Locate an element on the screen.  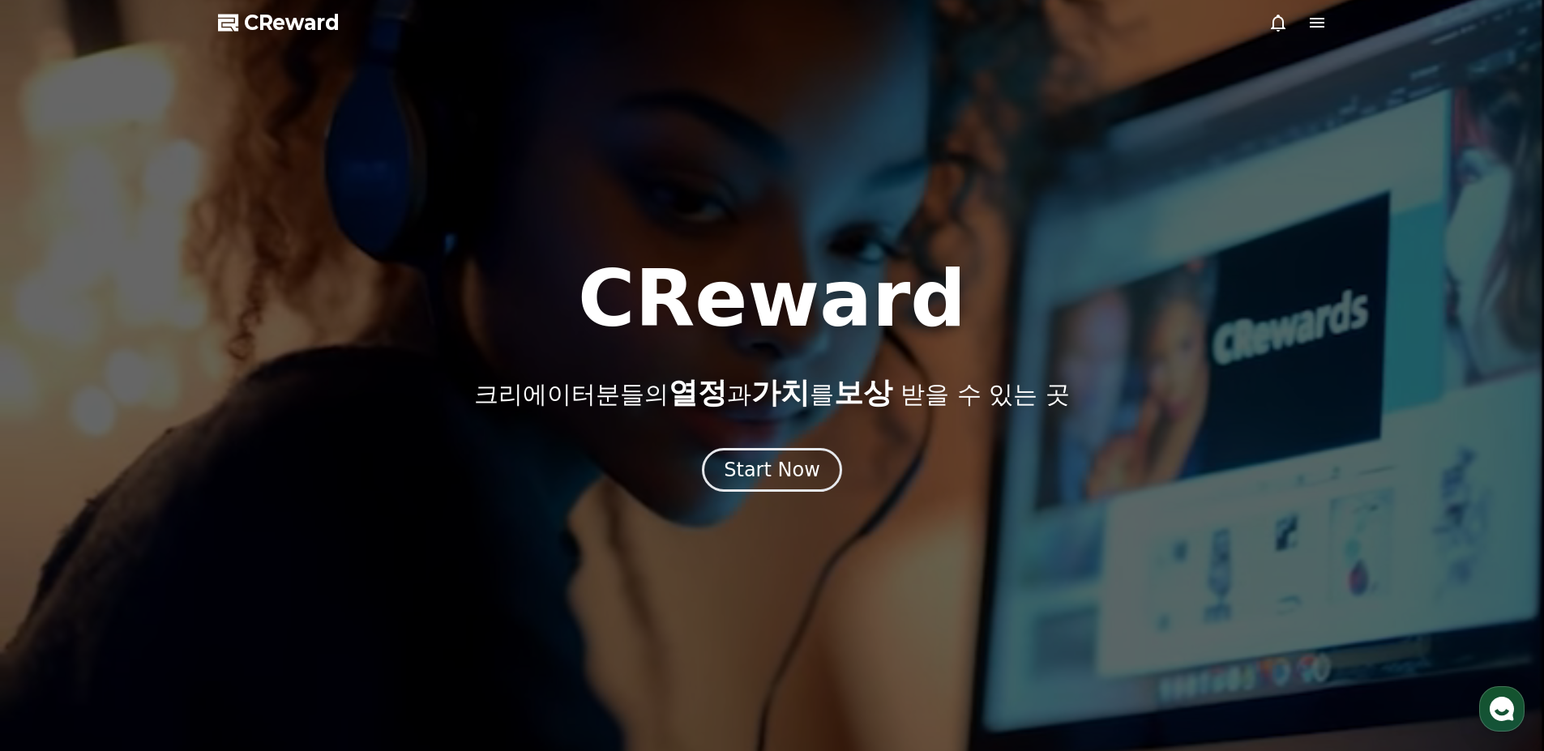
p: 크리에이터분들의 과 를 받을 수 있는 곳 is located at coordinates (772, 393).